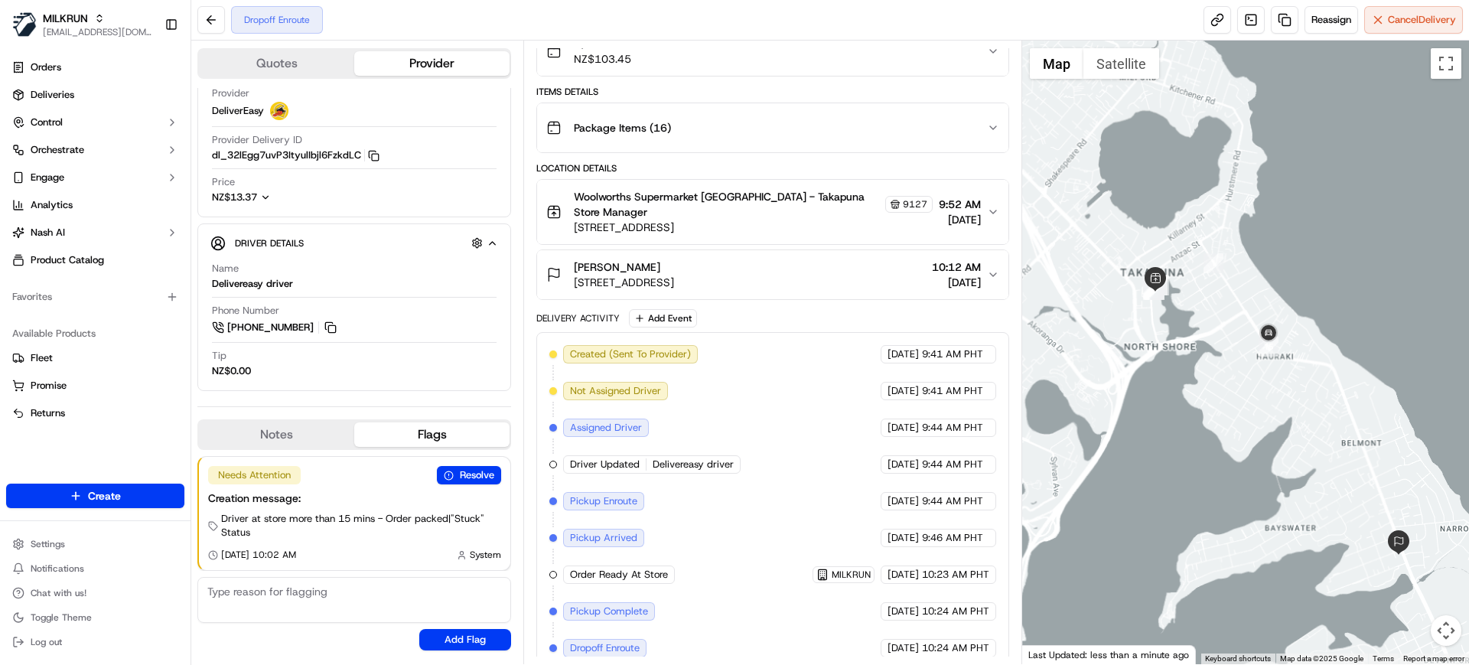 The image size is (1469, 665). Describe the element at coordinates (1238, 659) in the screenshot. I see `button: Keyboard shortcuts` at that location.